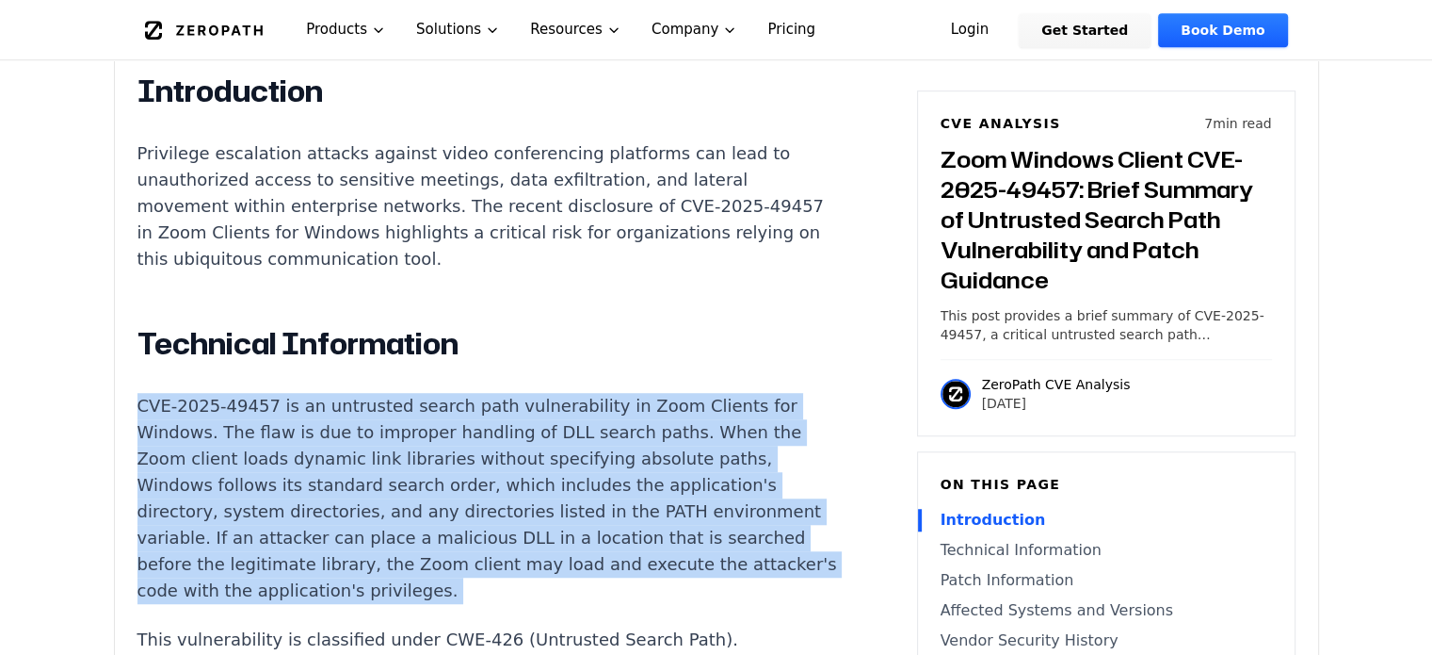 The height and width of the screenshot is (655, 1432). I want to click on h3: Zoom Windows Client CVE-2025-49457: Brief Summary of Untrusted Search Path Vulnerability and Patc..., so click(1107, 219).